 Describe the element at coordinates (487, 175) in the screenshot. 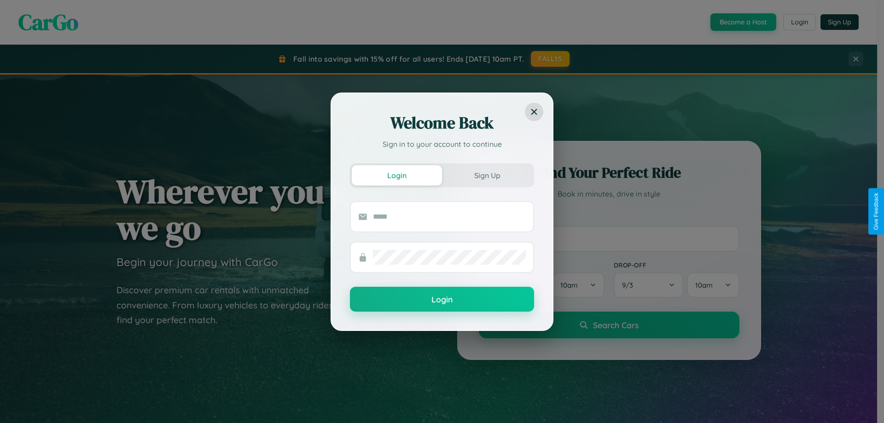

I see `button: Sign Up` at that location.